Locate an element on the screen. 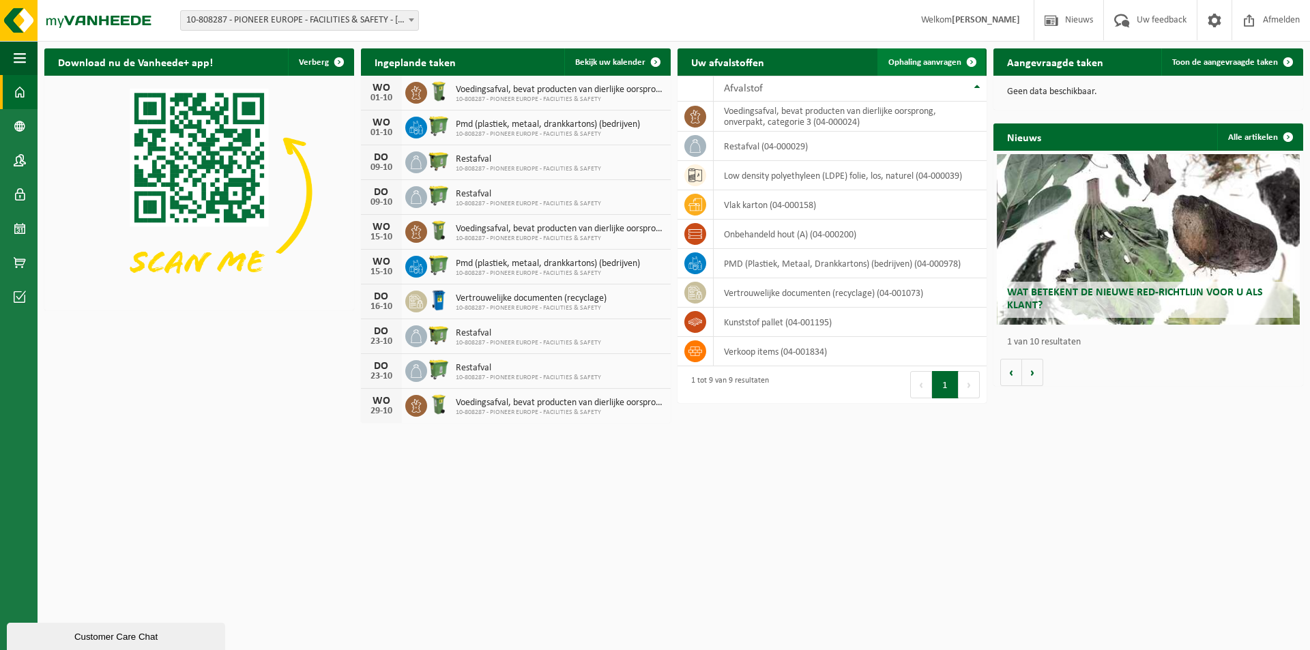 The height and width of the screenshot is (650, 1310). span: Verberg is located at coordinates (314, 62).